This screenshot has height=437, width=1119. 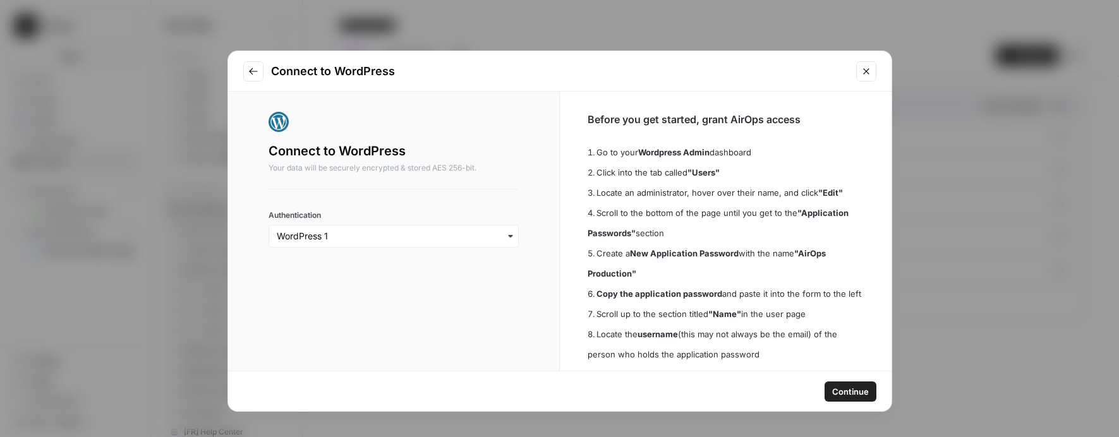 I want to click on button: Go to previous step, so click(x=253, y=71).